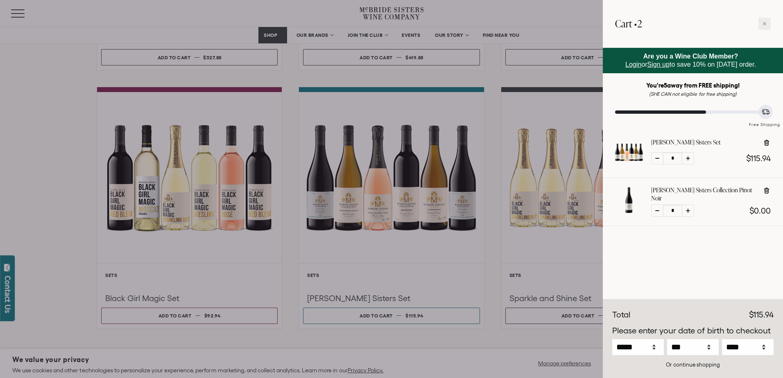 The image size is (783, 378). I want to click on em: (SHE CAN not eligible for free shipping), so click(693, 94).